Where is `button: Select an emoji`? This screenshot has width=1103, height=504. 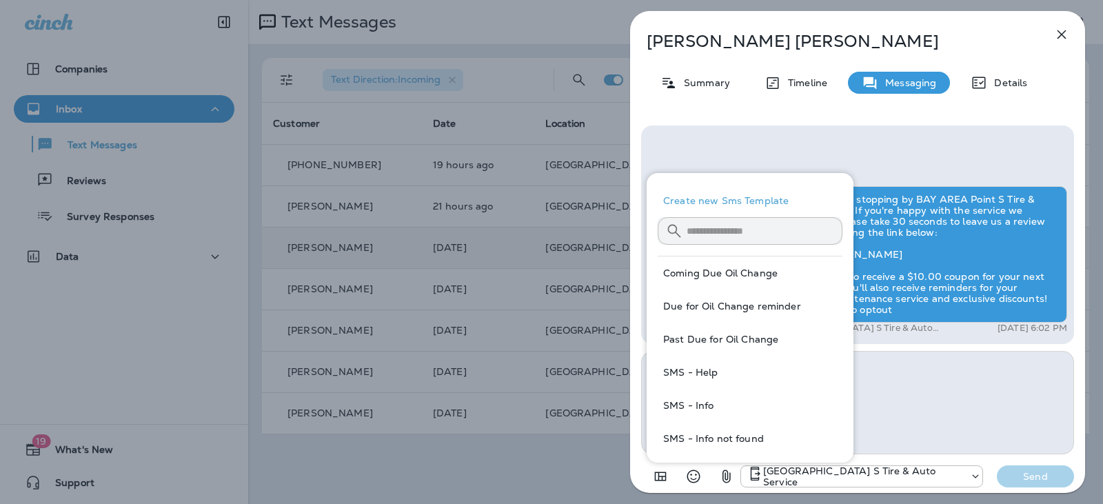 button: Select an emoji is located at coordinates (693, 476).